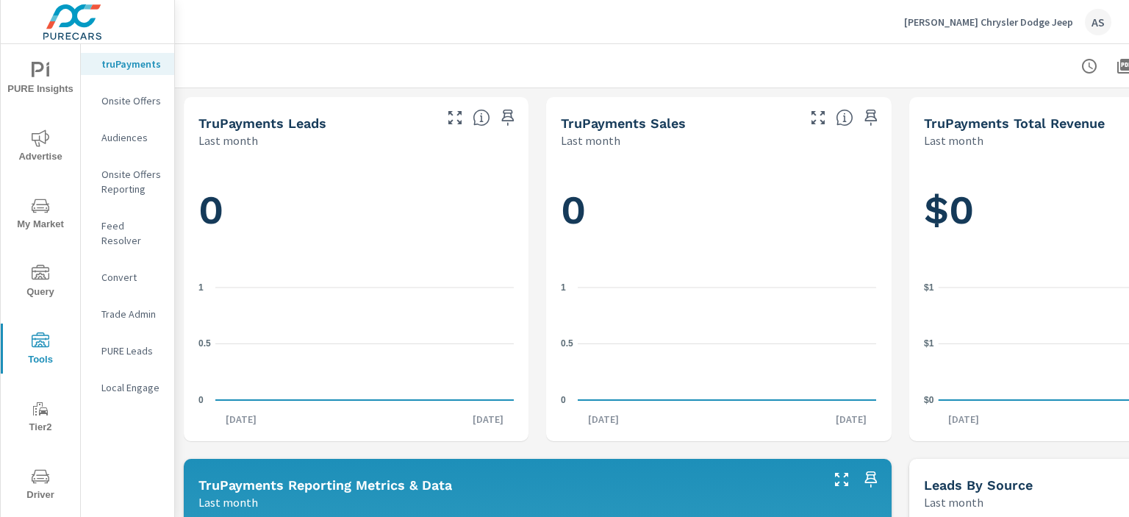 The image size is (1129, 517). Describe the element at coordinates (127, 64) in the screenshot. I see `div: truPayments` at that location.